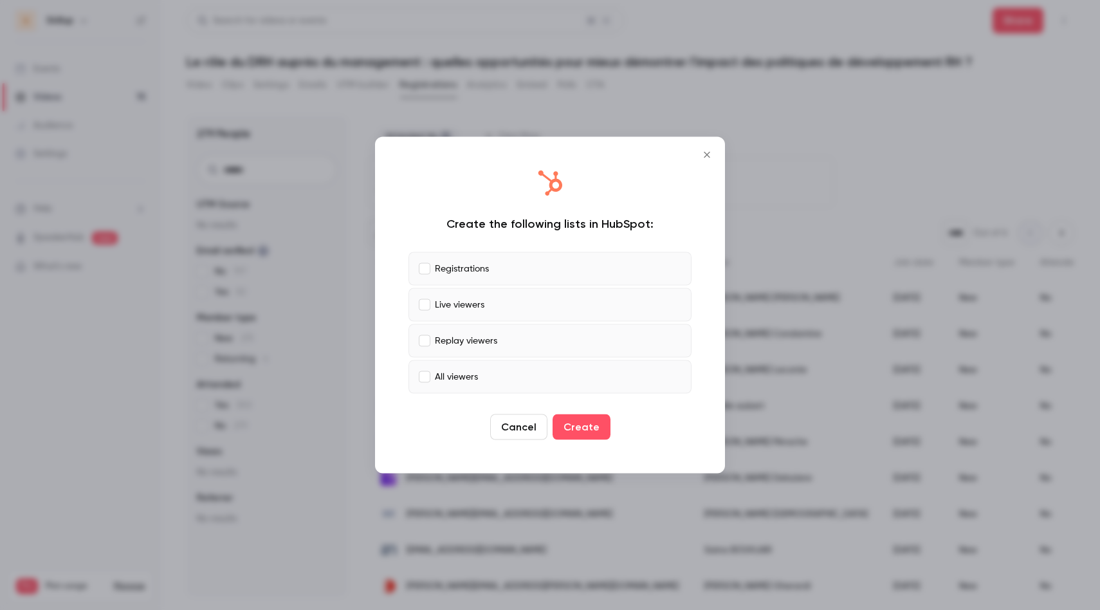  What do you see at coordinates (456, 376) in the screenshot?
I see `p: All viewers` at bounding box center [456, 376].